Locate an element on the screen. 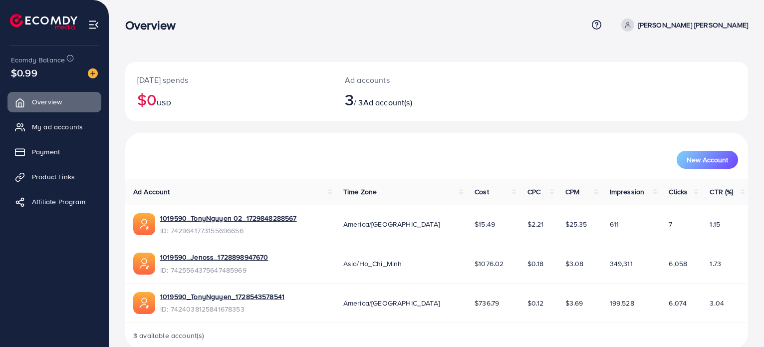  img: image is located at coordinates (93, 73).